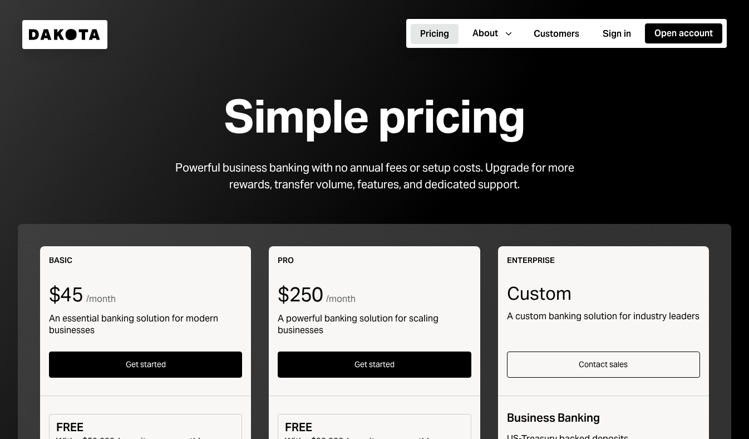  I want to click on div: An essential banking solution for modern businesses, so click(145, 324).